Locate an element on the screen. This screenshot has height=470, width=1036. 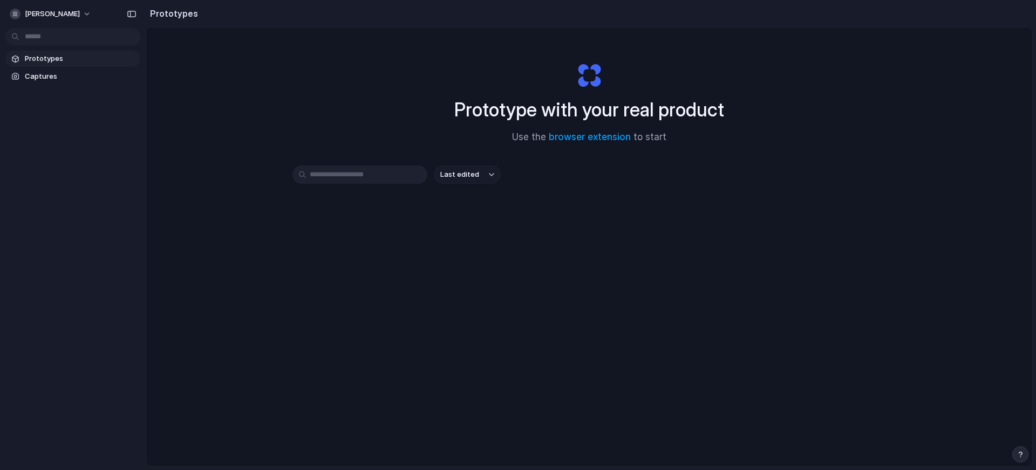
span: Last edited is located at coordinates (460, 175).